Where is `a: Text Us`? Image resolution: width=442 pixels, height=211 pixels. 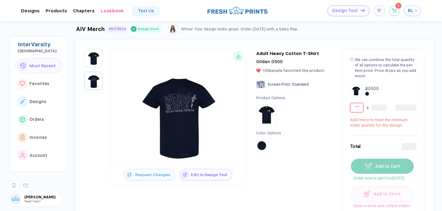
a: Text Us is located at coordinates (146, 11).